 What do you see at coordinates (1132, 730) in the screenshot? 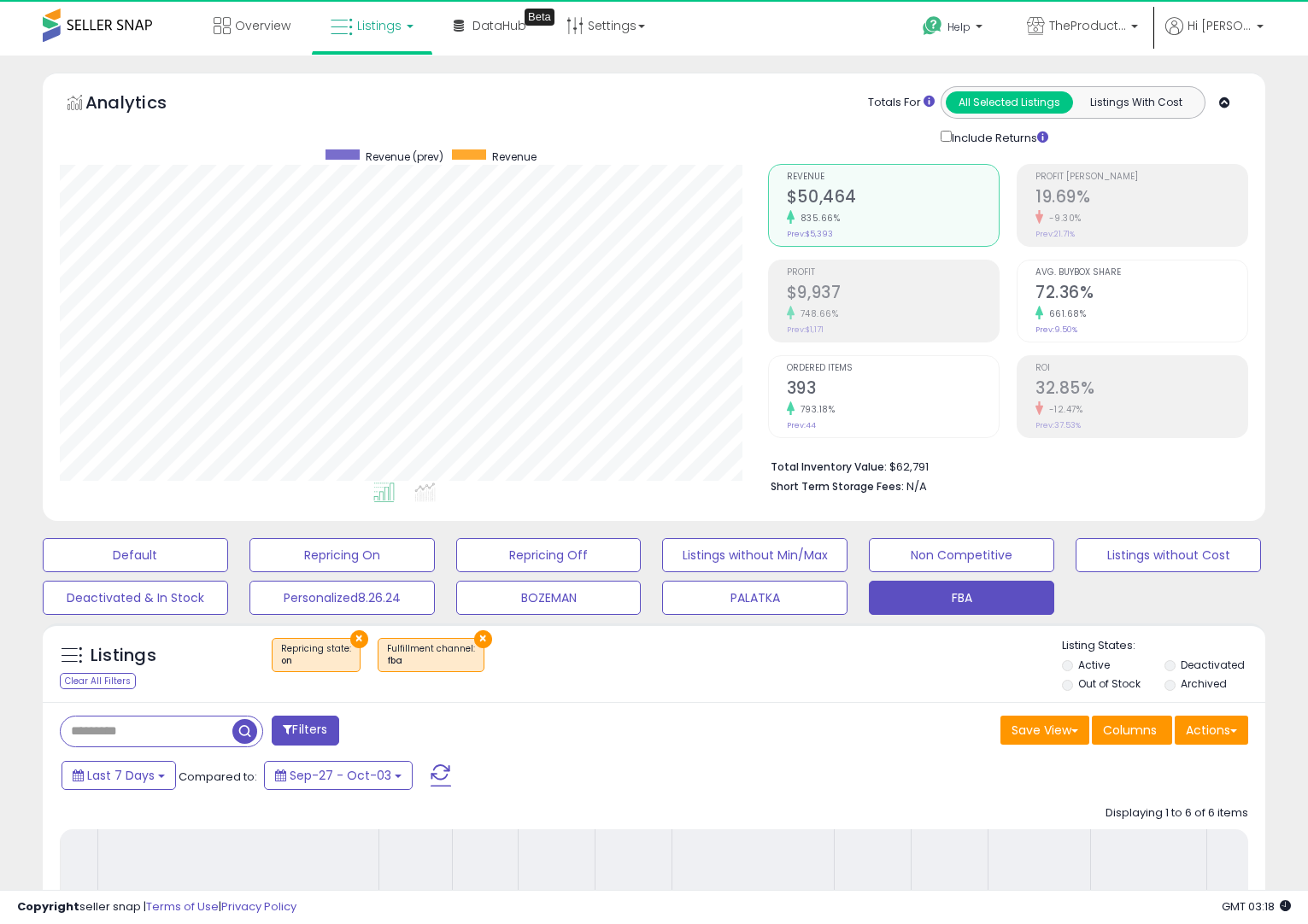
I see `button: Columns` at bounding box center [1132, 730].